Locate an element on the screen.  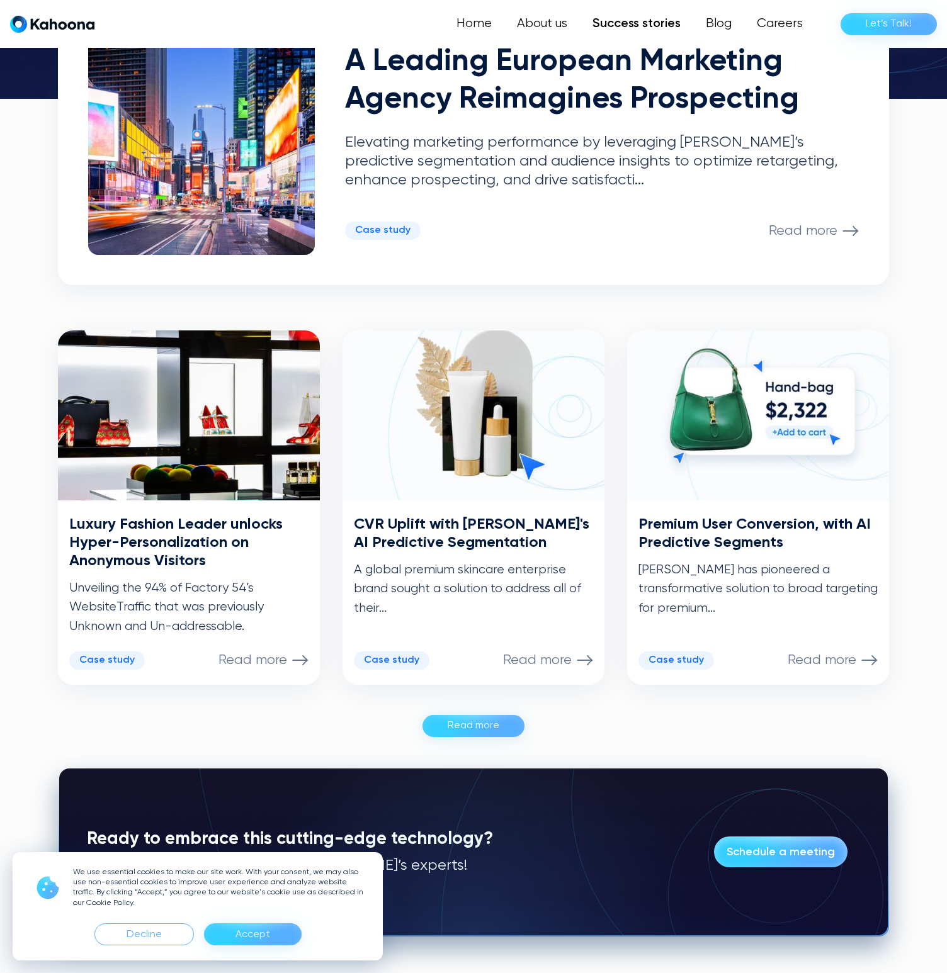
a: Read more is located at coordinates (473, 726).